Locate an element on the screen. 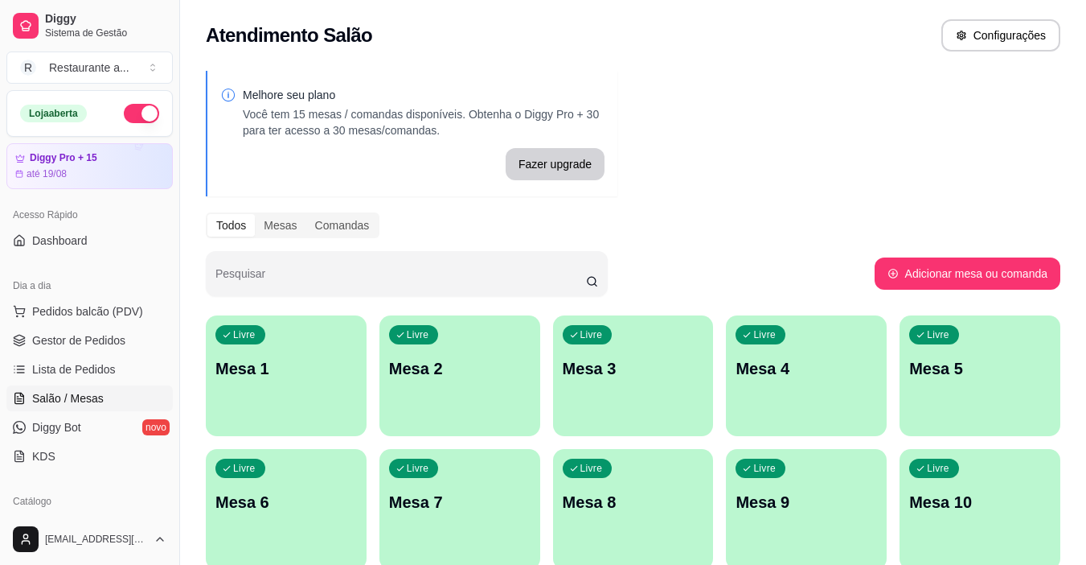 This screenshot has width=1086, height=565. a: Lista de Pedidos is located at coordinates (89, 369).